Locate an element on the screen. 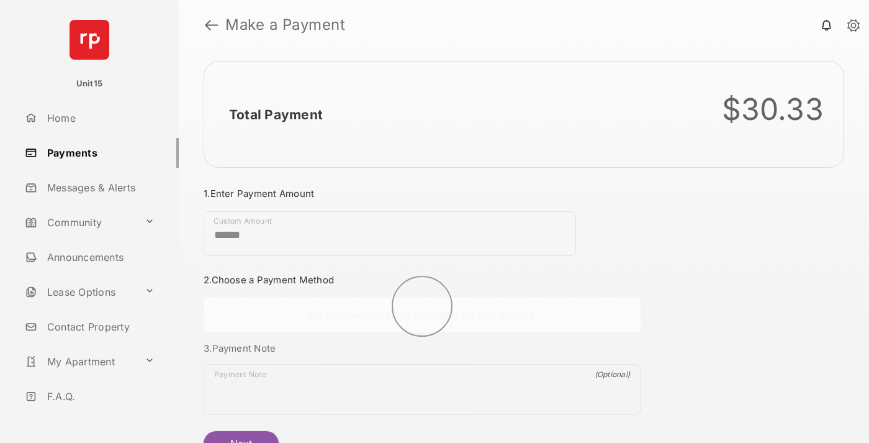 This screenshot has width=869, height=443. h2: Total Payment is located at coordinates (276, 114).